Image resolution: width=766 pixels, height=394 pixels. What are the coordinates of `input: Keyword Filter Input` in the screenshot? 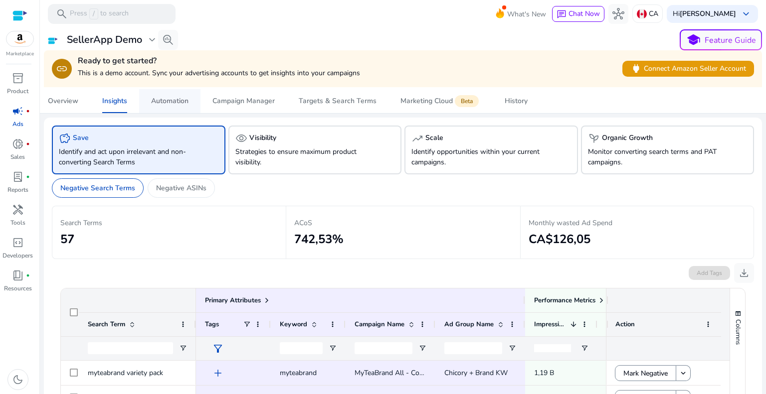 It's located at (301, 348).